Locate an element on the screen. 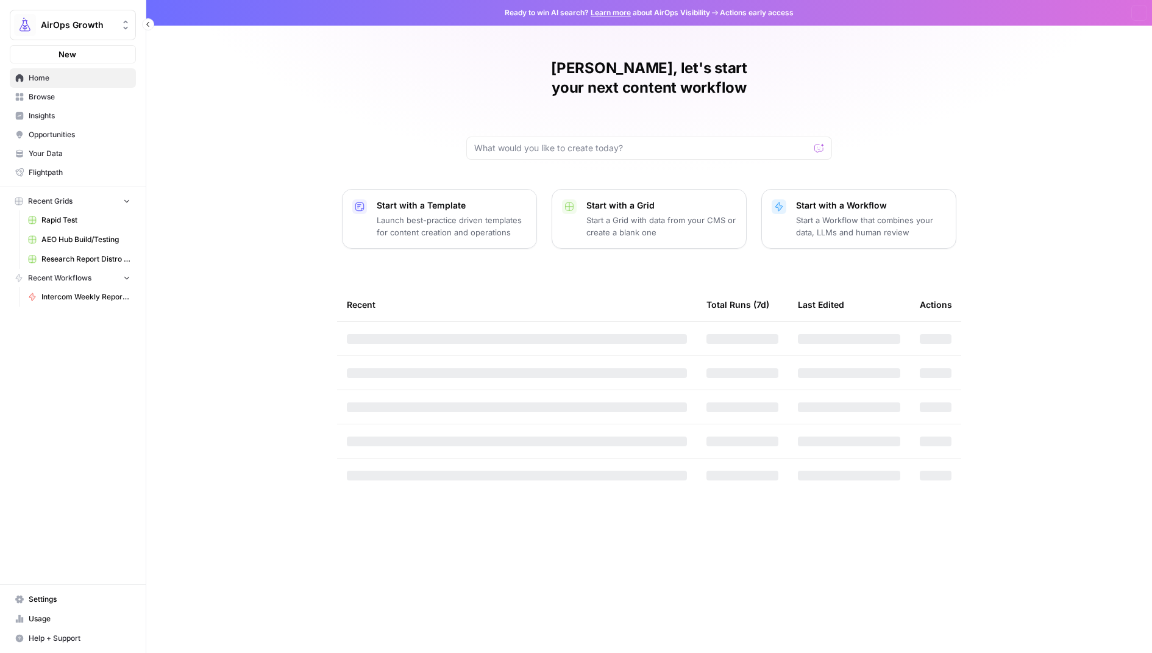 Image resolution: width=1152 pixels, height=653 pixels. span: Your Data is located at coordinates (79, 154).